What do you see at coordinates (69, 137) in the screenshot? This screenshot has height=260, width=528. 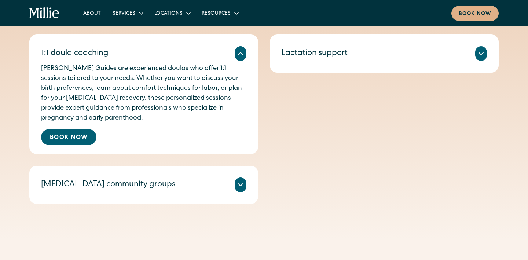 I see `a: Book Now` at bounding box center [69, 137].